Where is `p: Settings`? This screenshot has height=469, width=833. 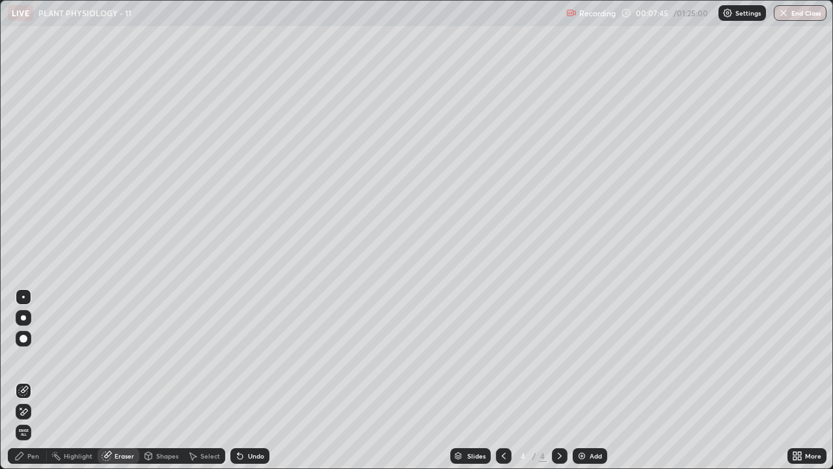 p: Settings is located at coordinates (748, 13).